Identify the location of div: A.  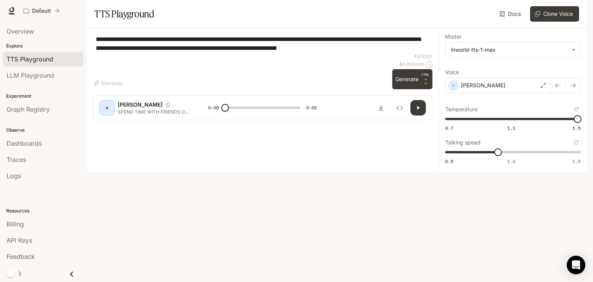
(107, 108).